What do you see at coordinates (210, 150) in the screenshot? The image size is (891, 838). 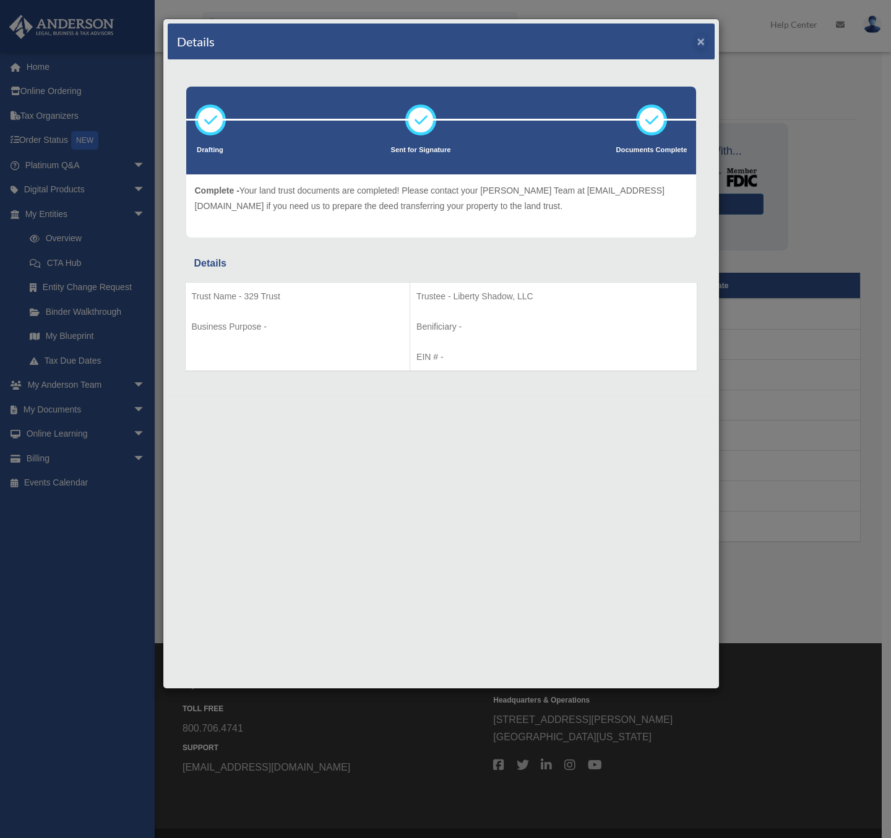 I see `p: Drafting` at bounding box center [210, 150].